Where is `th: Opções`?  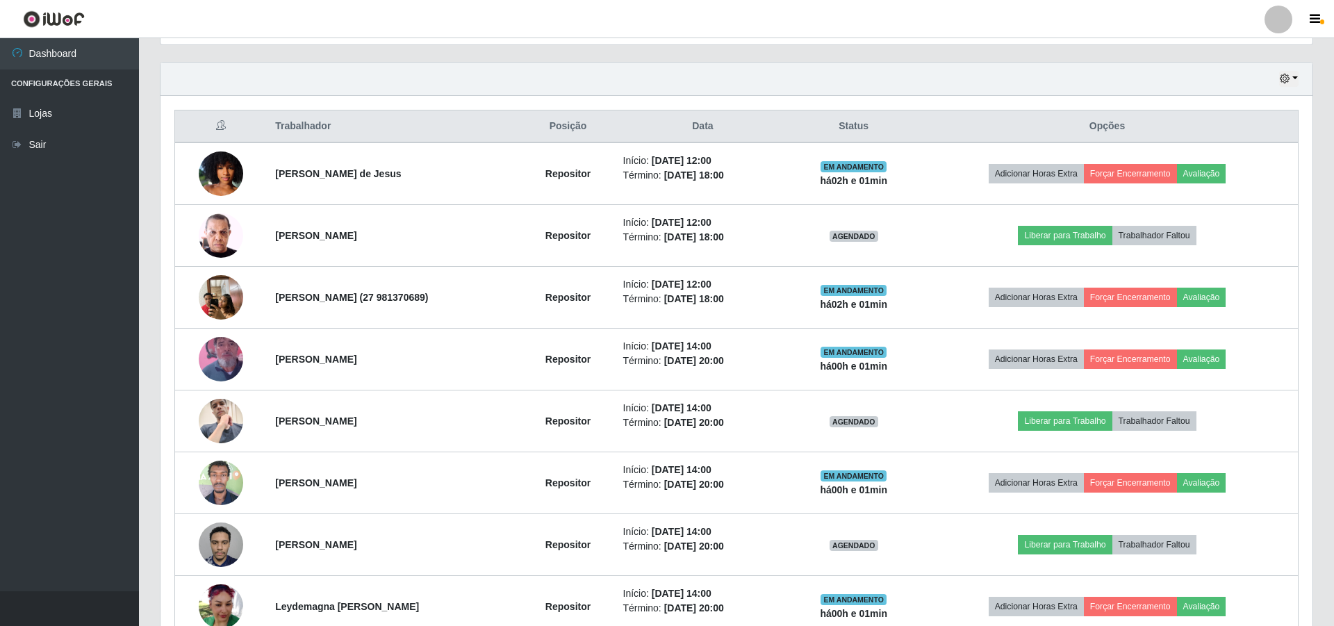 th: Opções is located at coordinates (1107, 126).